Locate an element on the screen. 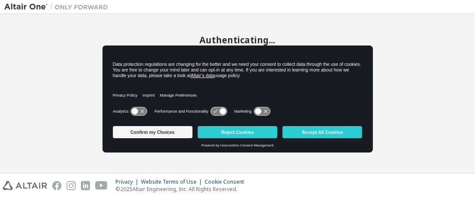  div: Privacy is located at coordinates (128, 182).